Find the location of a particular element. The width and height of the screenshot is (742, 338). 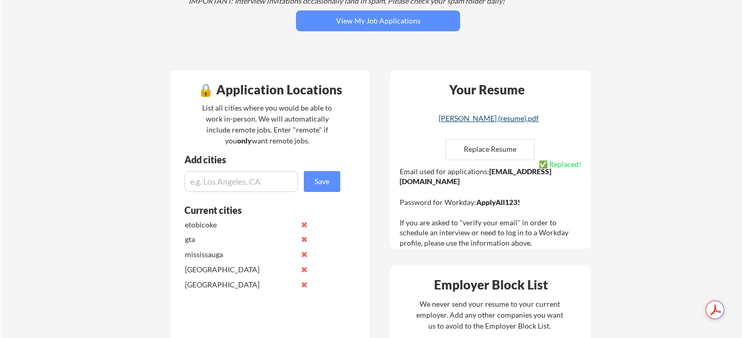

div: List all cities where you would be able to work in-person. We will automatically include remote j... is located at coordinates (267, 124).